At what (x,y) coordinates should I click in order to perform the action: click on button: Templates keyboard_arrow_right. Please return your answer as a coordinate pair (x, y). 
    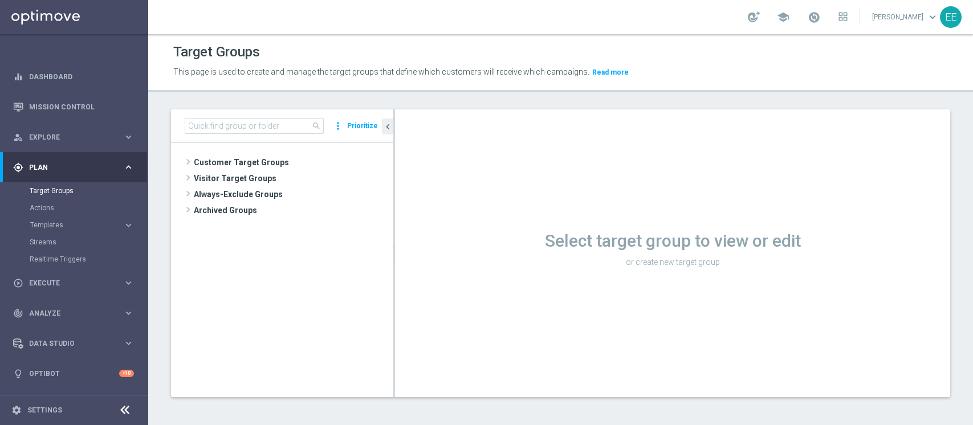
    Looking at the image, I should click on (82, 225).